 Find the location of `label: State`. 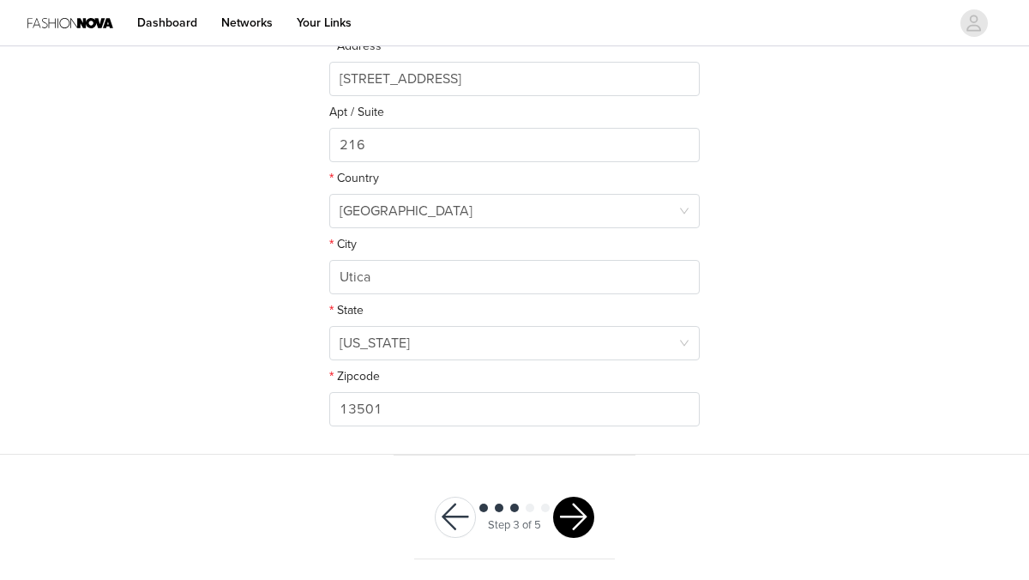

label: State is located at coordinates (346, 310).